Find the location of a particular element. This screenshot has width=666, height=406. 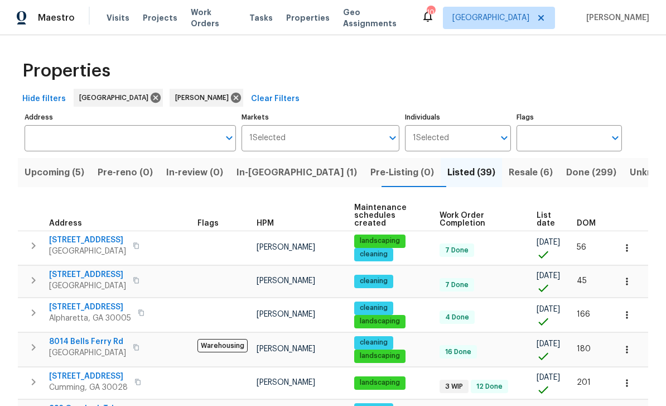

span: Projects is located at coordinates (160, 18).